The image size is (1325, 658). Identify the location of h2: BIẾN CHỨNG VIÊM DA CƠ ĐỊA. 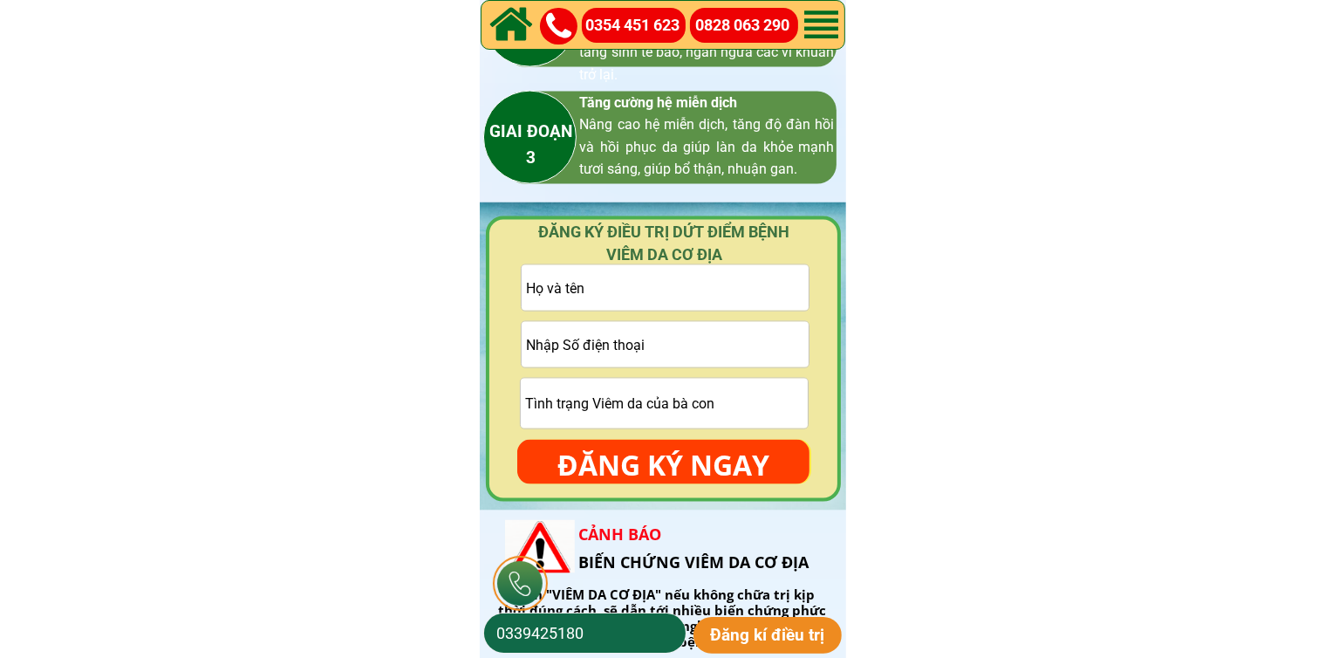
(707, 548).